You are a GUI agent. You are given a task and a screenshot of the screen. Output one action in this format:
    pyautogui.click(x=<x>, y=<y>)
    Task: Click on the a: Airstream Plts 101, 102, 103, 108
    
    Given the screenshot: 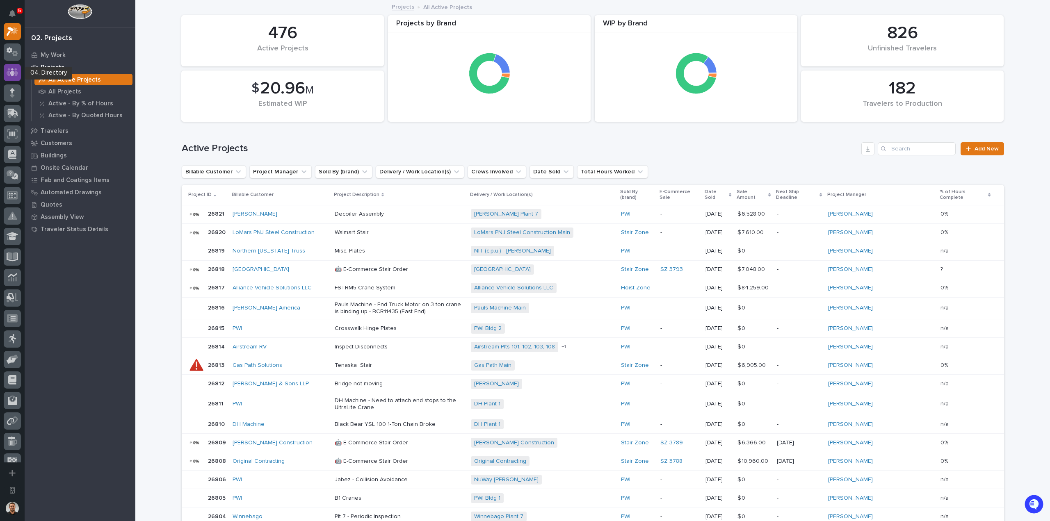 What is the action you would take?
    pyautogui.click(x=514, y=347)
    